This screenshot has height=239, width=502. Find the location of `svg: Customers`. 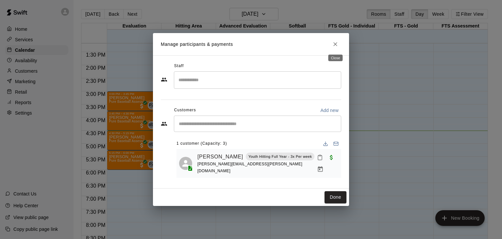

svg: Customers is located at coordinates (164, 124).